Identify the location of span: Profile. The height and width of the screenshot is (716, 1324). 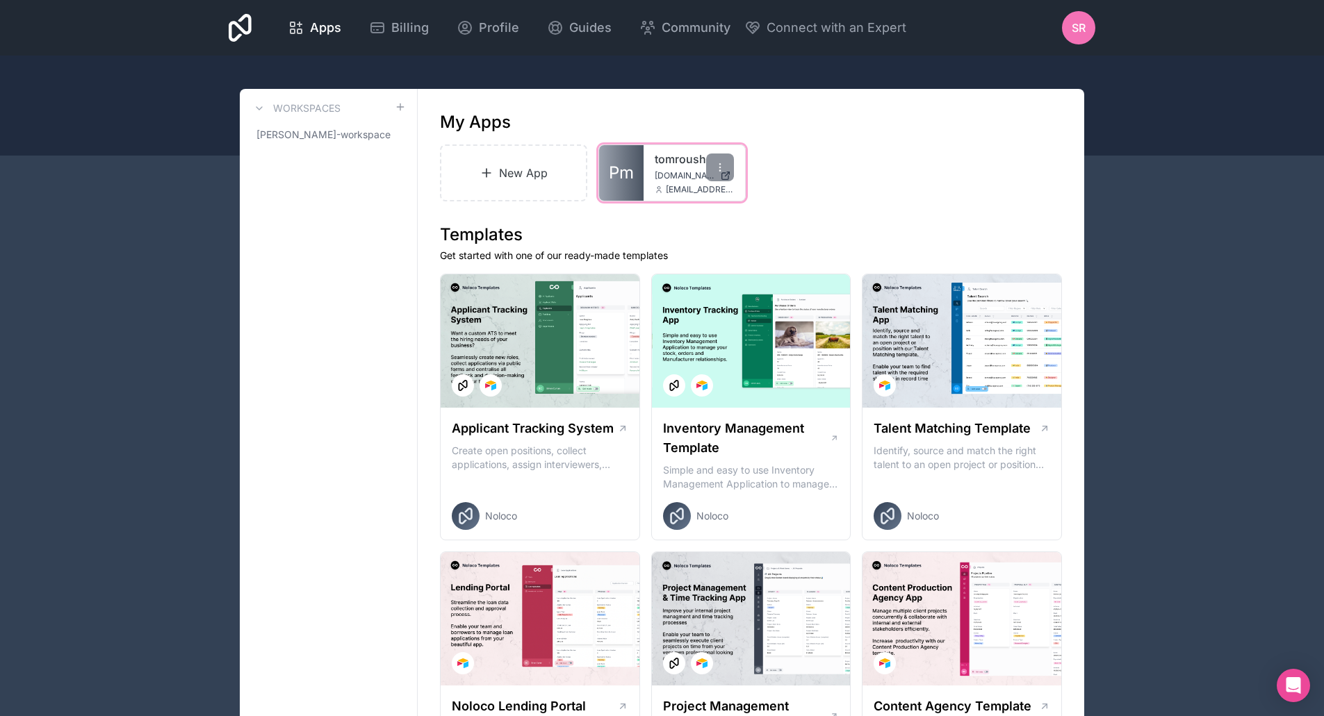
(499, 28).